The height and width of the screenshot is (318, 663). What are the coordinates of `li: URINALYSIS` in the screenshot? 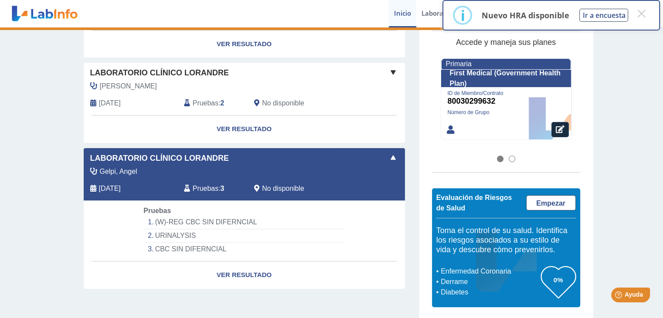 It's located at (244, 236).